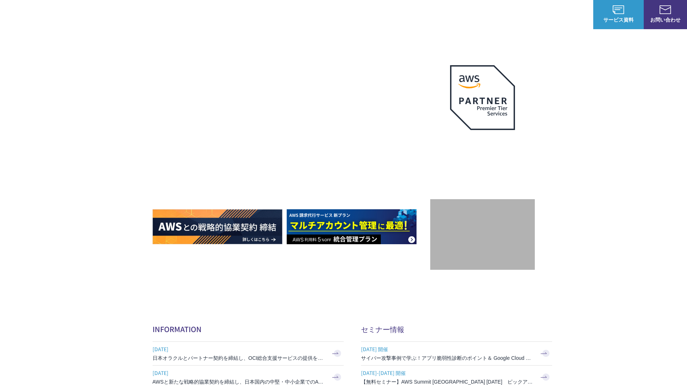 The width and height of the screenshot is (687, 389). I want to click on p: 最上位プレミアティア サービスパートナー, so click(483, 153).